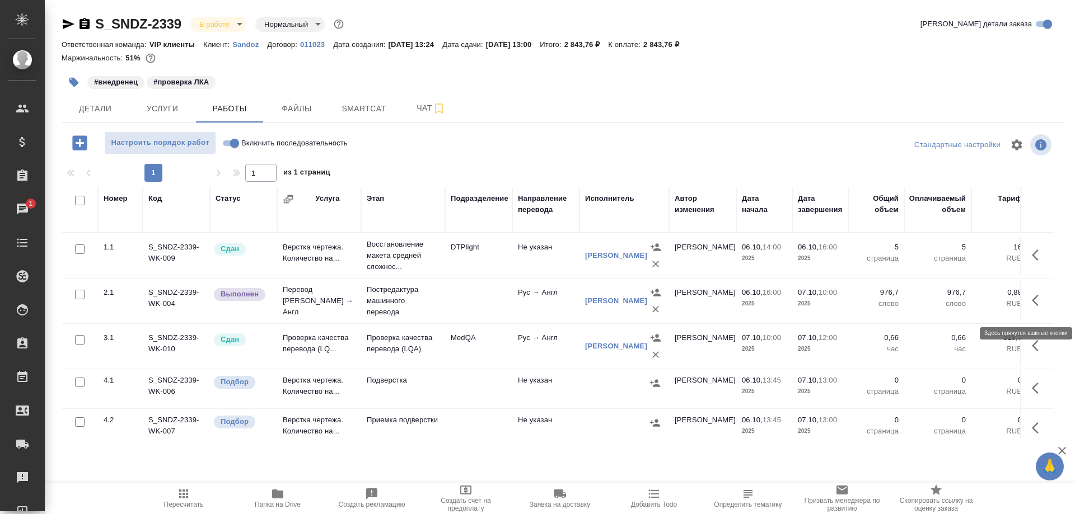  I want to click on div: split button, so click(957, 145).